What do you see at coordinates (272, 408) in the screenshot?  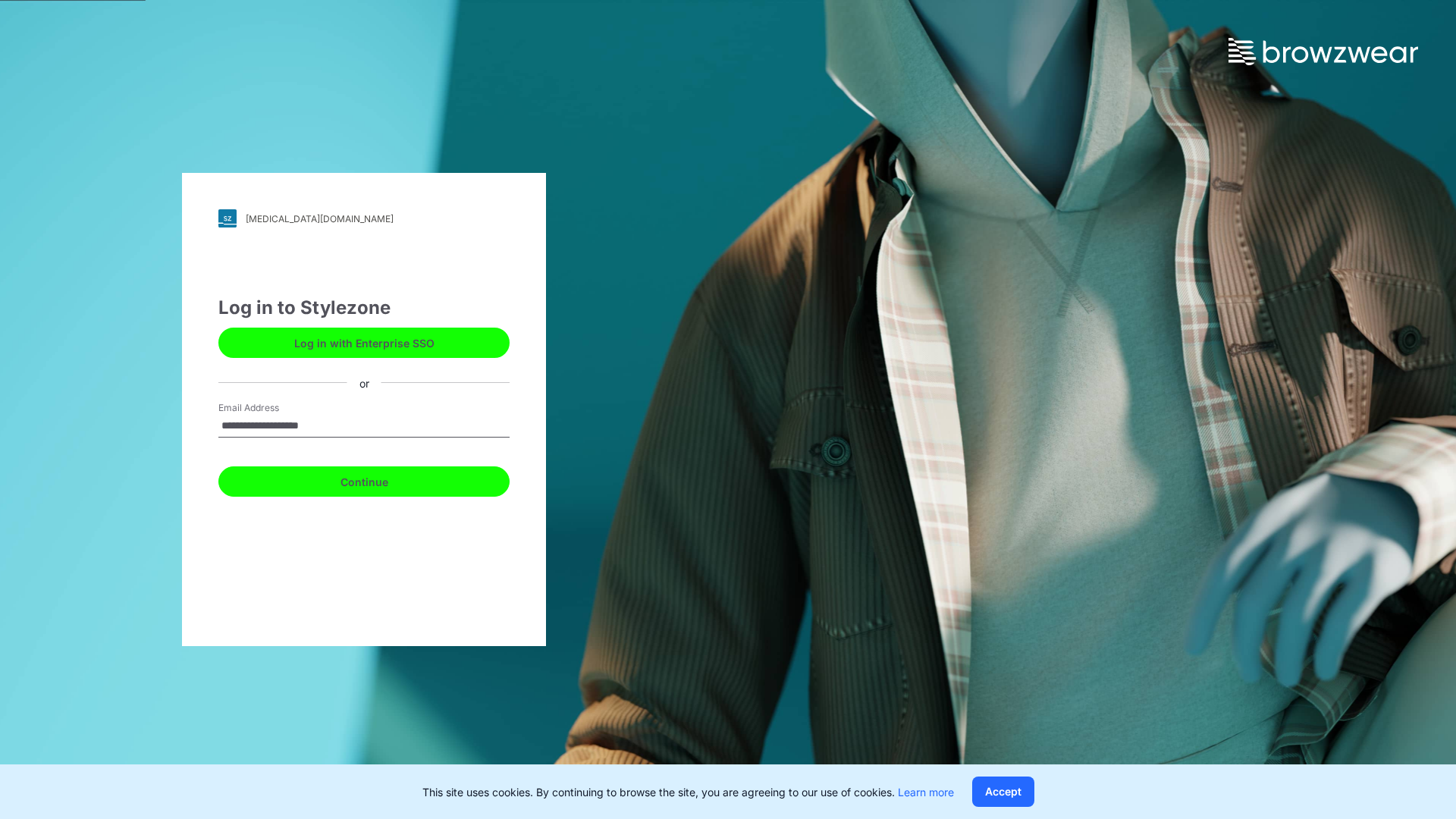 I see `label: Email Address` at bounding box center [272, 408].